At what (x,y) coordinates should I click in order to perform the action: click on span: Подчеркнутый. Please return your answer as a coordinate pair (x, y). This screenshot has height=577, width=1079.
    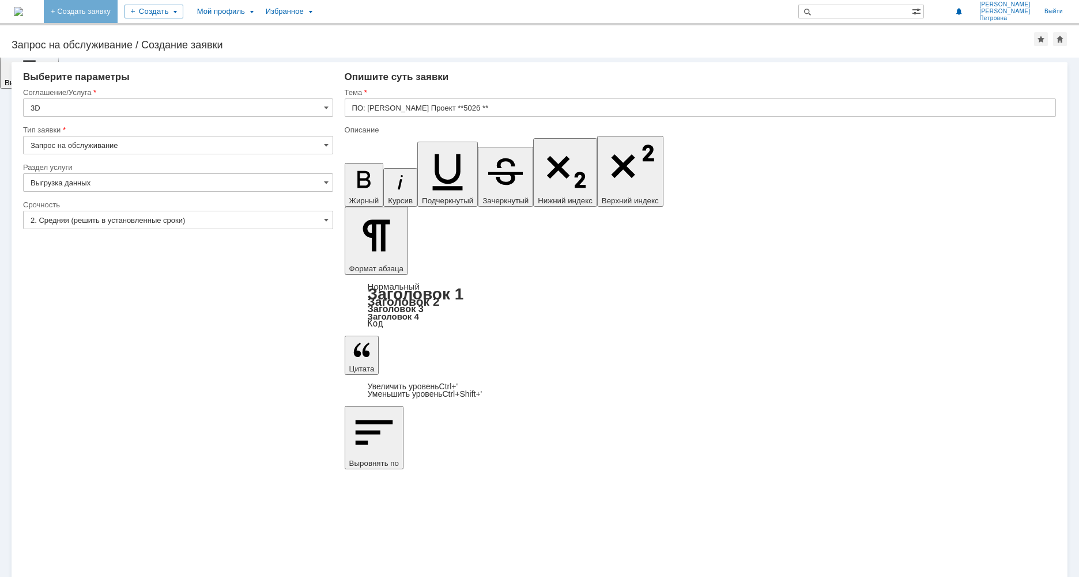
    Looking at the image, I should click on (447, 201).